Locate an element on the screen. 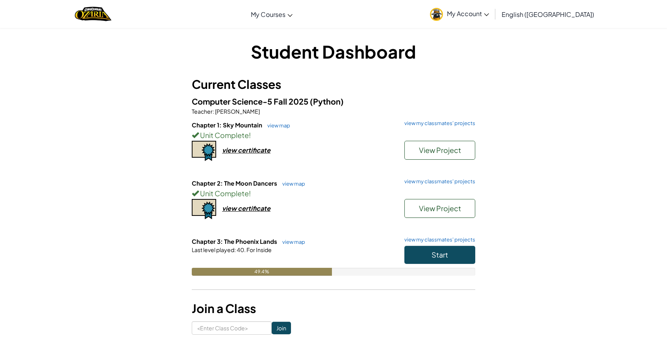 This screenshot has width=667, height=350. span: 40. is located at coordinates (240, 250).